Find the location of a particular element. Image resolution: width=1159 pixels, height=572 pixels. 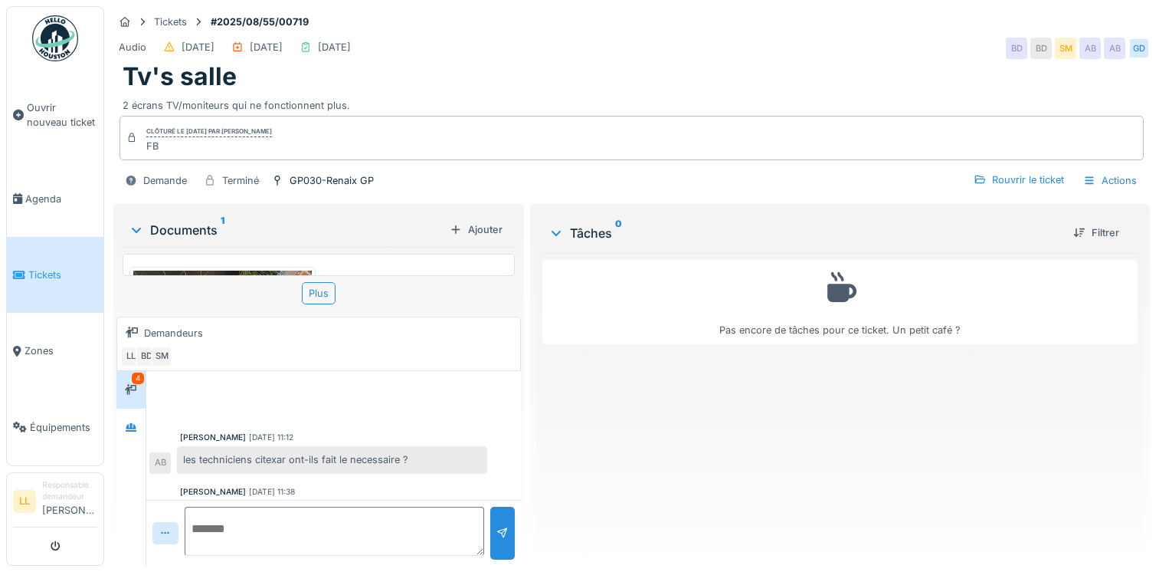

strong: #2025/08/55/00719 is located at coordinates (260, 21).